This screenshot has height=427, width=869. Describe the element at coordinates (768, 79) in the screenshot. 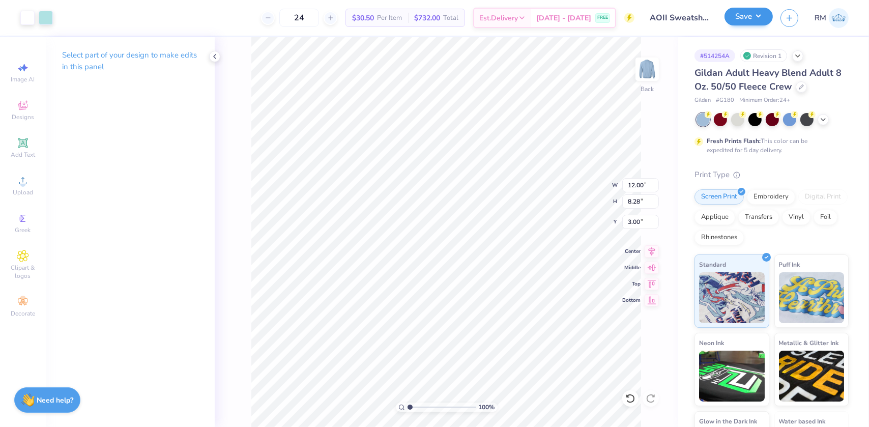

I see `span: Gildan Adult Heavy Blend Adult 8 Oz. 50/50 Fleece Crew` at that location.